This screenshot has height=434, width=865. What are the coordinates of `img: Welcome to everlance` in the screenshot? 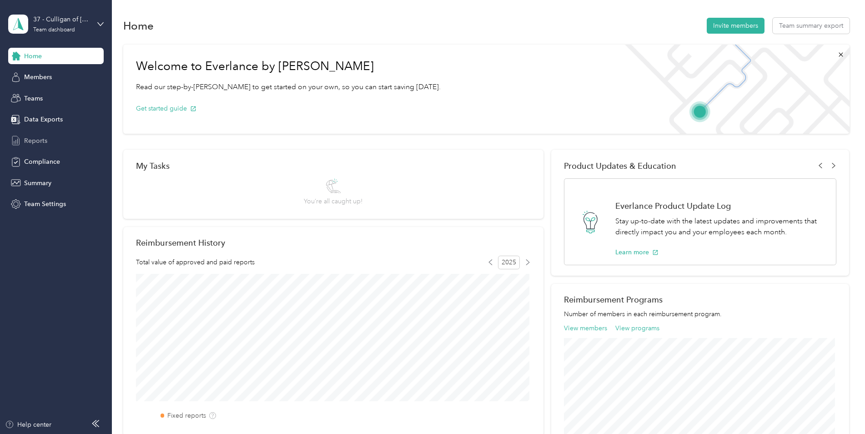 It's located at (732, 89).